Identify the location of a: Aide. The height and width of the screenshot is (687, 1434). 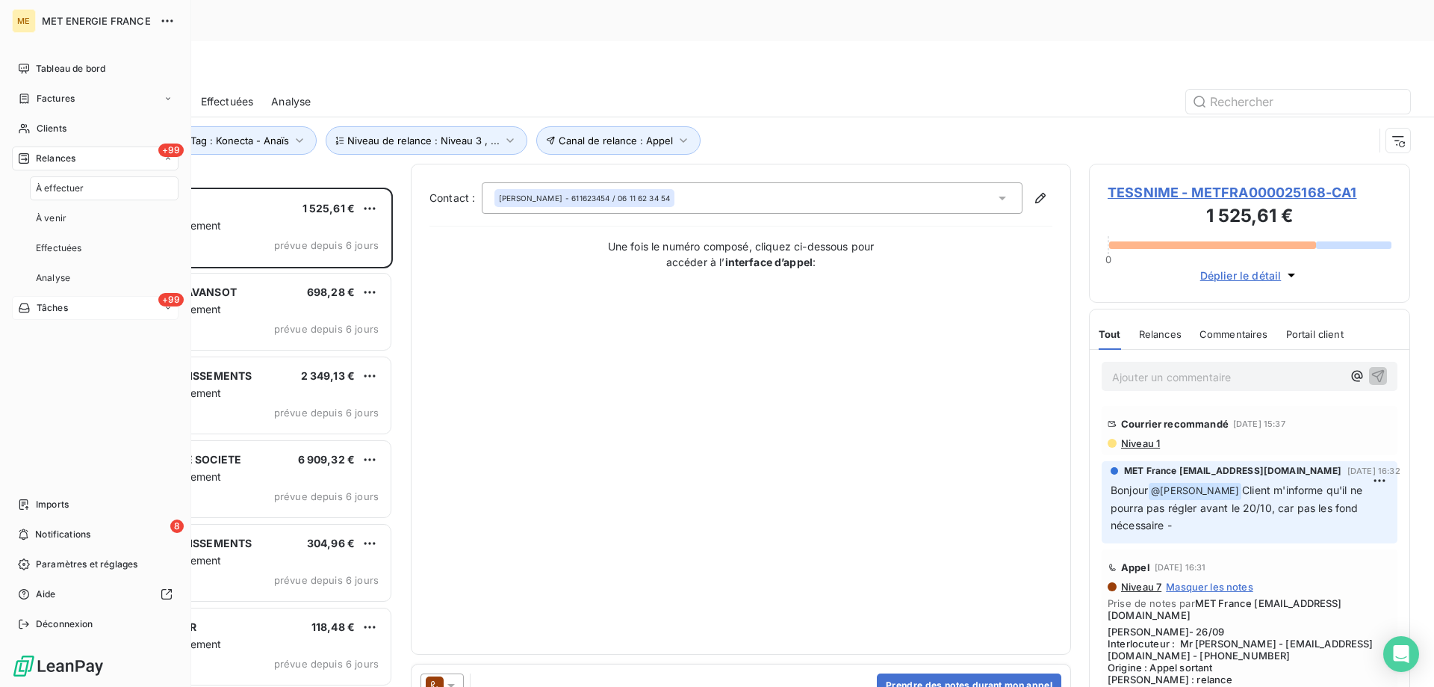
(95, 594).